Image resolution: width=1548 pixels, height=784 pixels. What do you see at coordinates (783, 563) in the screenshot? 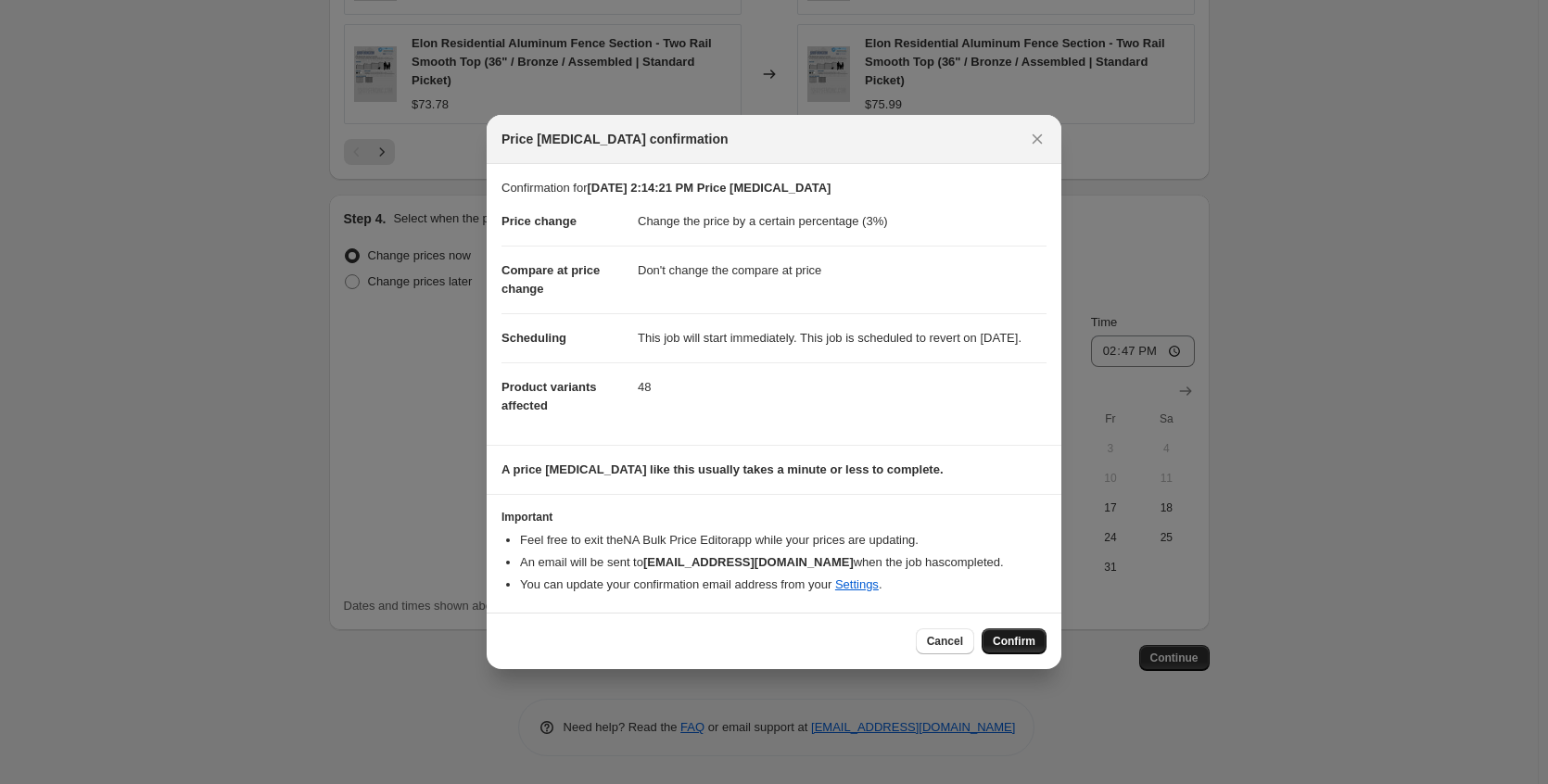
I see `li: An email will be sent to when the job has completed .` at bounding box center [783, 563].